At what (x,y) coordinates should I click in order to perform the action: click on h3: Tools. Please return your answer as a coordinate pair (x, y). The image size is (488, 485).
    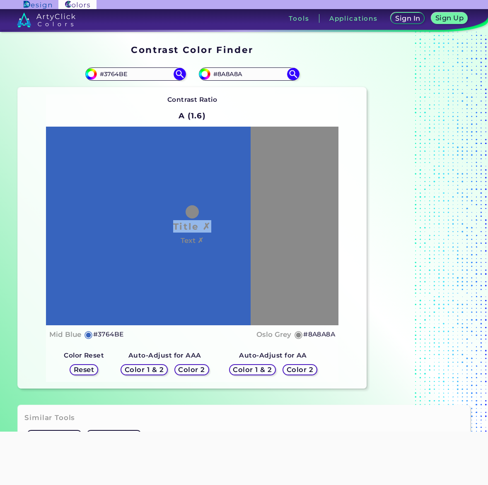
    Looking at the image, I should click on (298, 18).